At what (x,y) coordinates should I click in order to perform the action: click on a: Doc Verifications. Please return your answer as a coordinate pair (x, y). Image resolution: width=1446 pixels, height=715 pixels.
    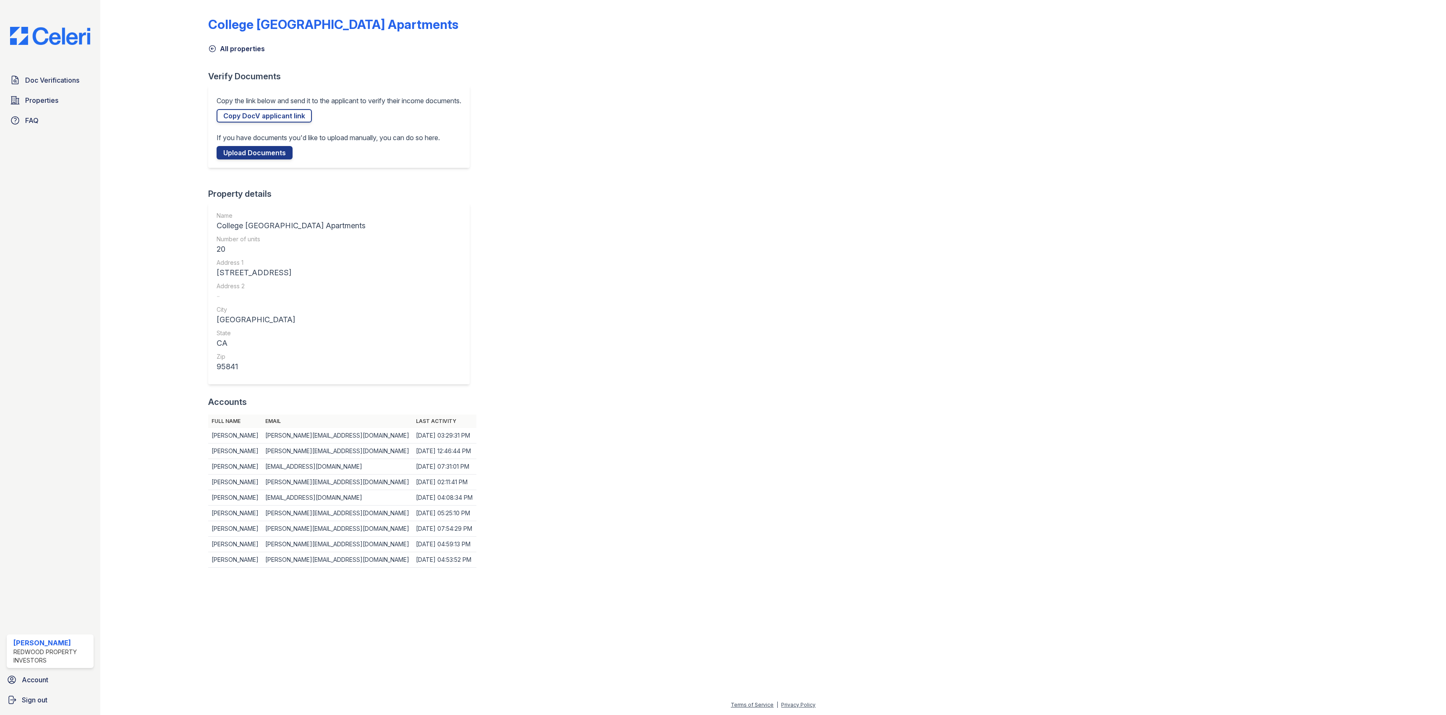
    Looking at the image, I should click on (50, 80).